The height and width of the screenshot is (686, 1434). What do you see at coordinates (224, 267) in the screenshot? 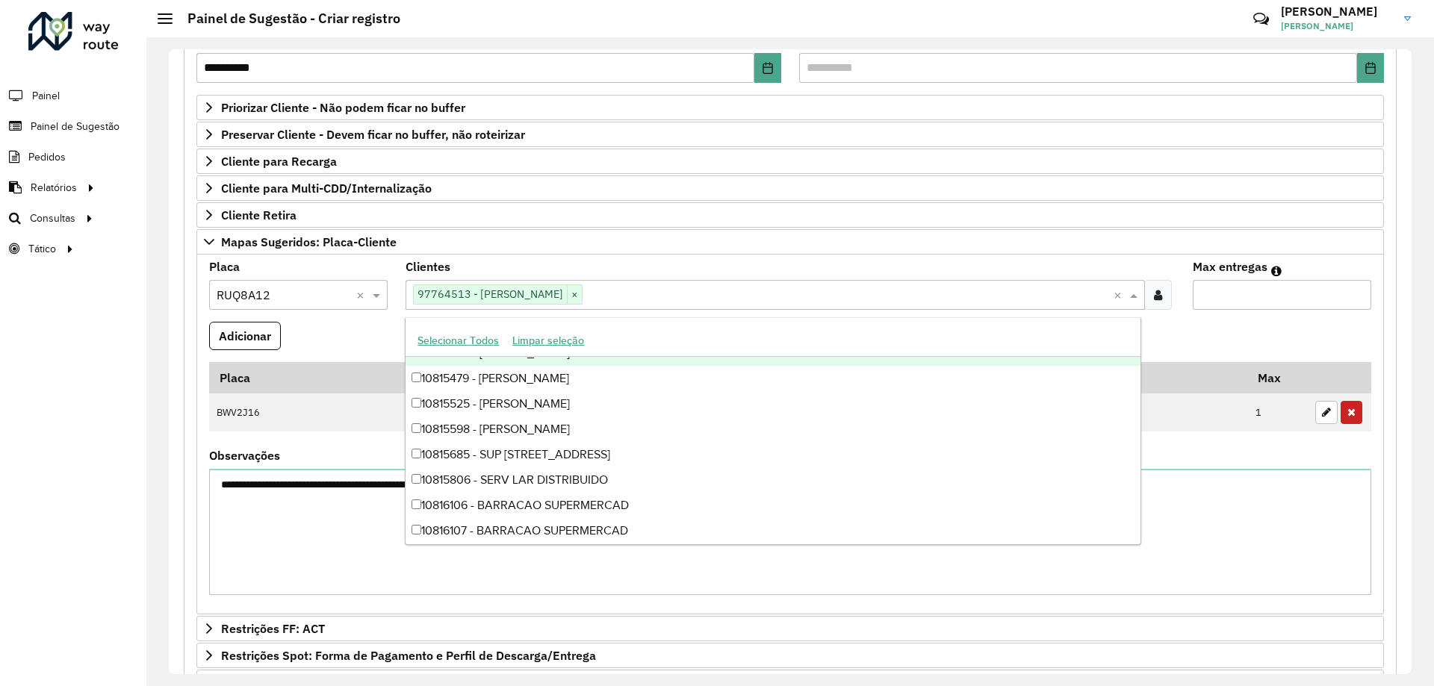
I see `label: Placa` at bounding box center [224, 267].